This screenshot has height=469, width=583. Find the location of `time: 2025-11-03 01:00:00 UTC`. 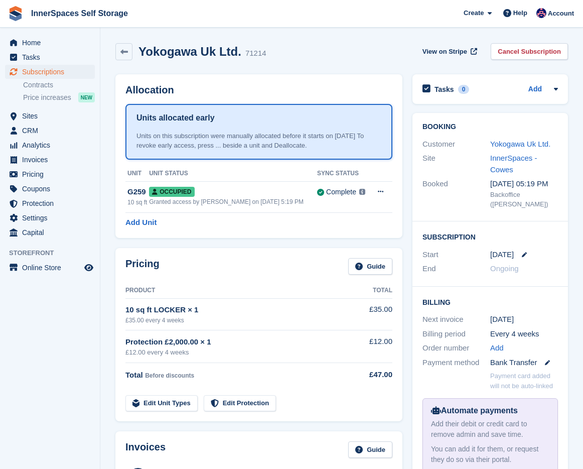

time: 2025-11-03 01:00:00 UTC is located at coordinates (502, 254).